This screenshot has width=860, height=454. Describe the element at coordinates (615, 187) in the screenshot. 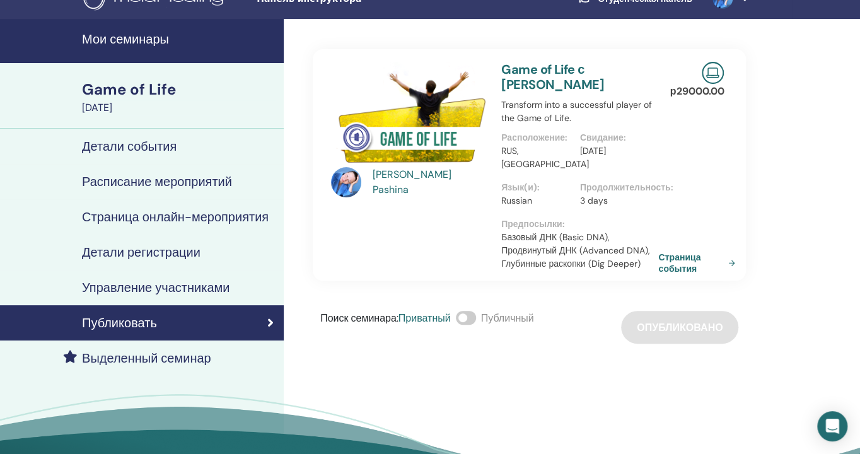

I see `p: Продолжительность :` at that location.